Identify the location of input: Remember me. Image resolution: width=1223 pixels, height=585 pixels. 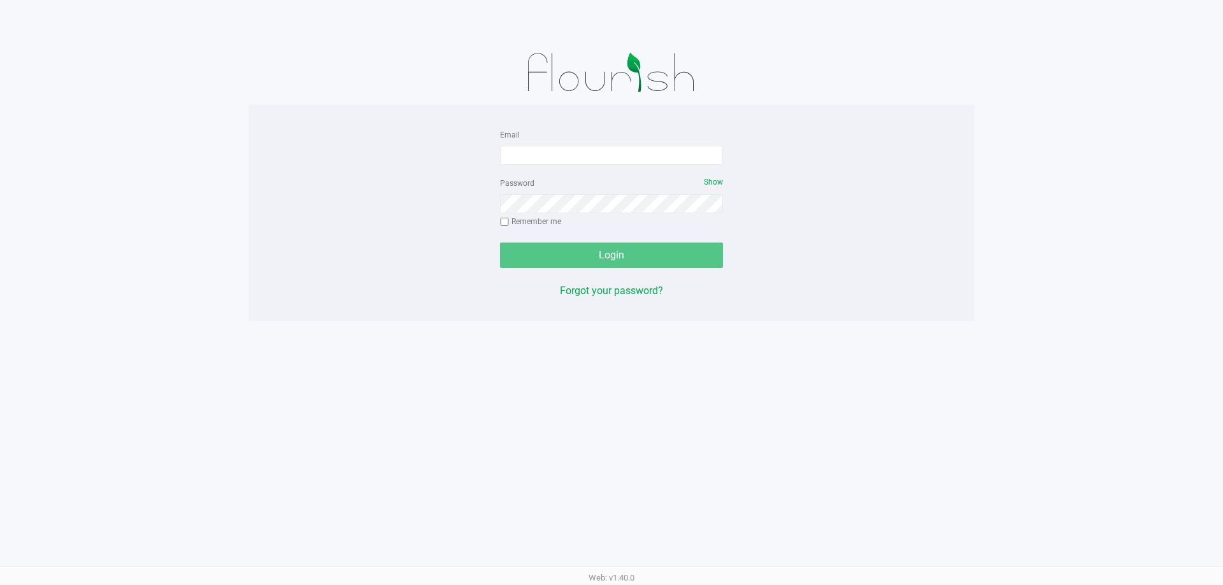
(504, 222).